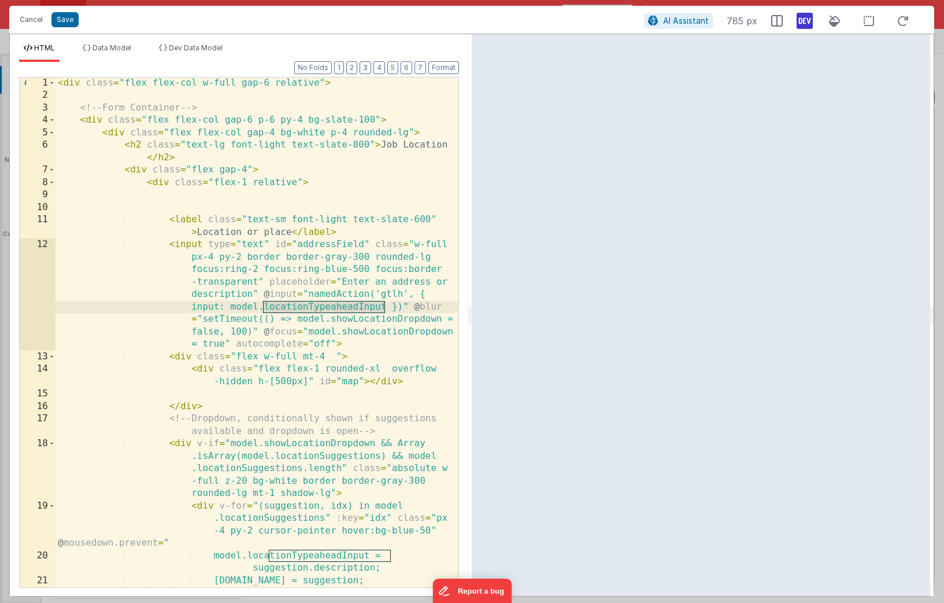  Describe the element at coordinates (65, 20) in the screenshot. I see `button: Save` at that location.